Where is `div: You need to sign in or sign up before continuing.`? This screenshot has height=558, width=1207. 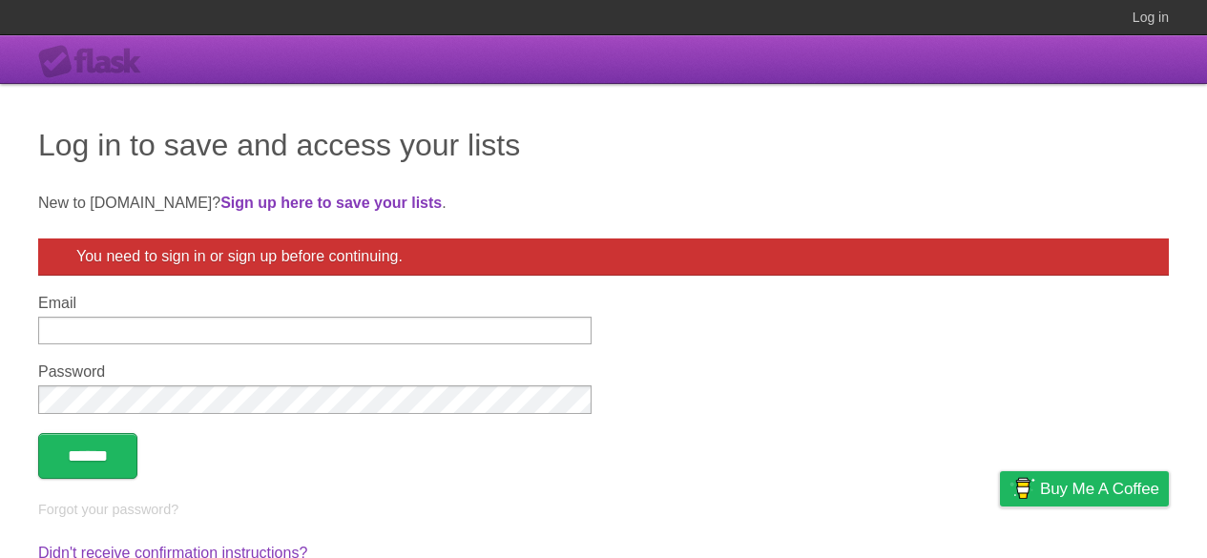 div: You need to sign in or sign up before continuing. is located at coordinates (603, 257).